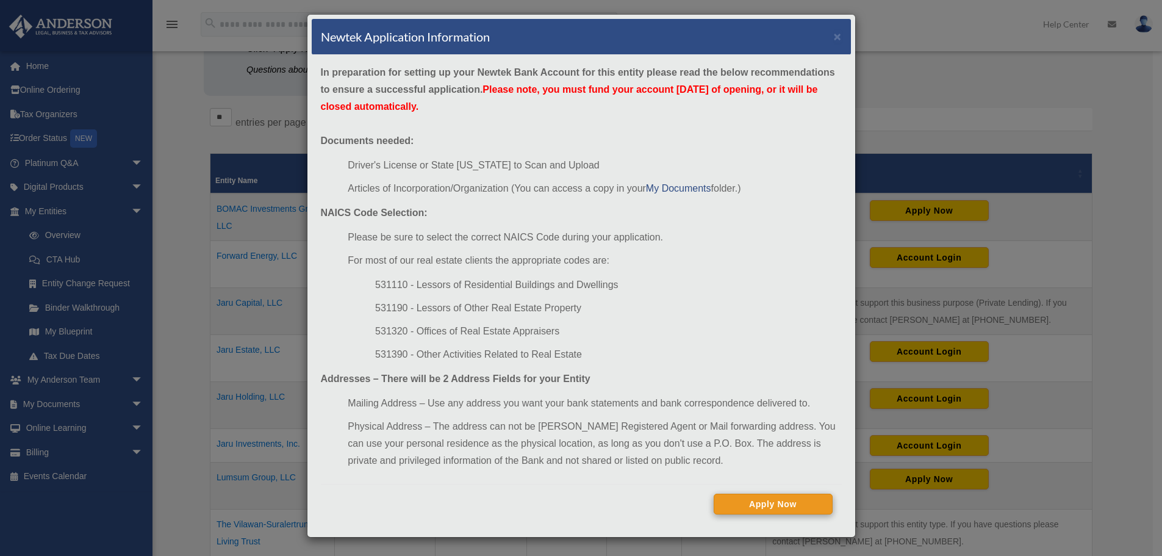 This screenshot has height=556, width=1162. I want to click on li: 531110 - Lessors of Residential Buildings and Dwellings, so click(608, 285).